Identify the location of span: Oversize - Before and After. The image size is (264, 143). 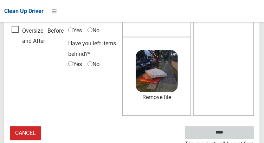
(38, 36).